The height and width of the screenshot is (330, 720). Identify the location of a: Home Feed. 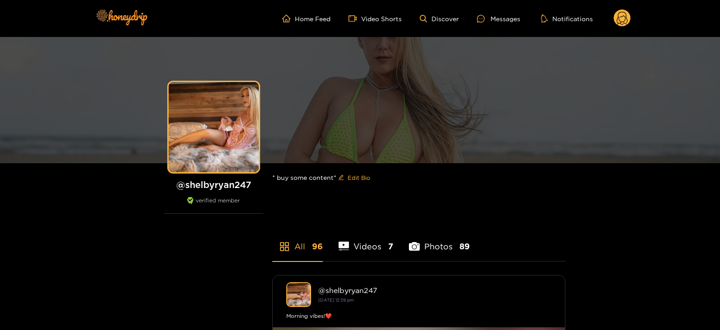
(306, 18).